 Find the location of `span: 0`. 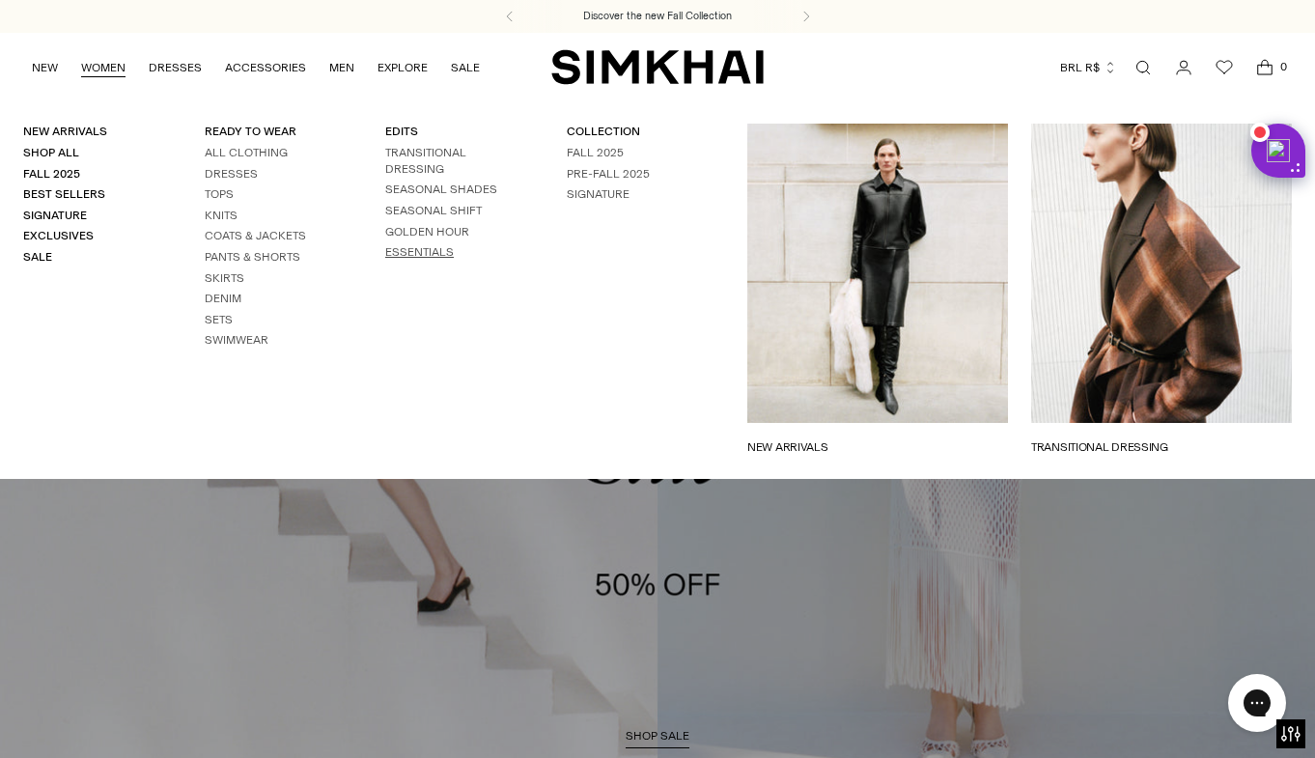

span: 0 is located at coordinates (1283, 67).